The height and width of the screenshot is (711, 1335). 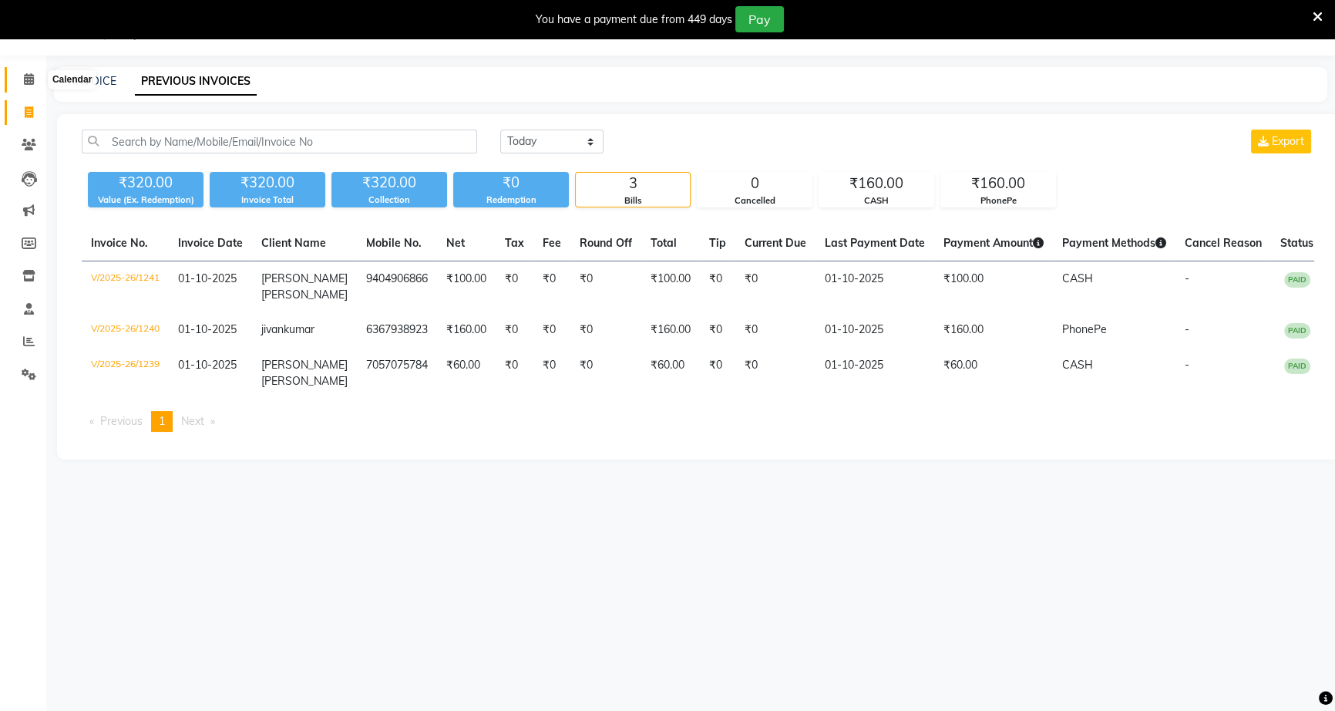 I want to click on td: 6367938923, so click(x=397, y=330).